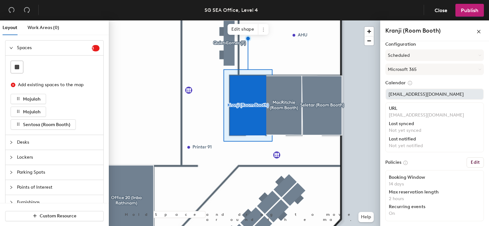  What do you see at coordinates (434, 214) in the screenshot?
I see `p: On` at bounding box center [434, 214].